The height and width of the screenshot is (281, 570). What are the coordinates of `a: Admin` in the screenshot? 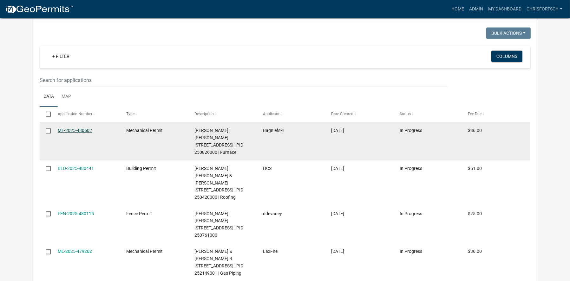 It's located at (476, 9).